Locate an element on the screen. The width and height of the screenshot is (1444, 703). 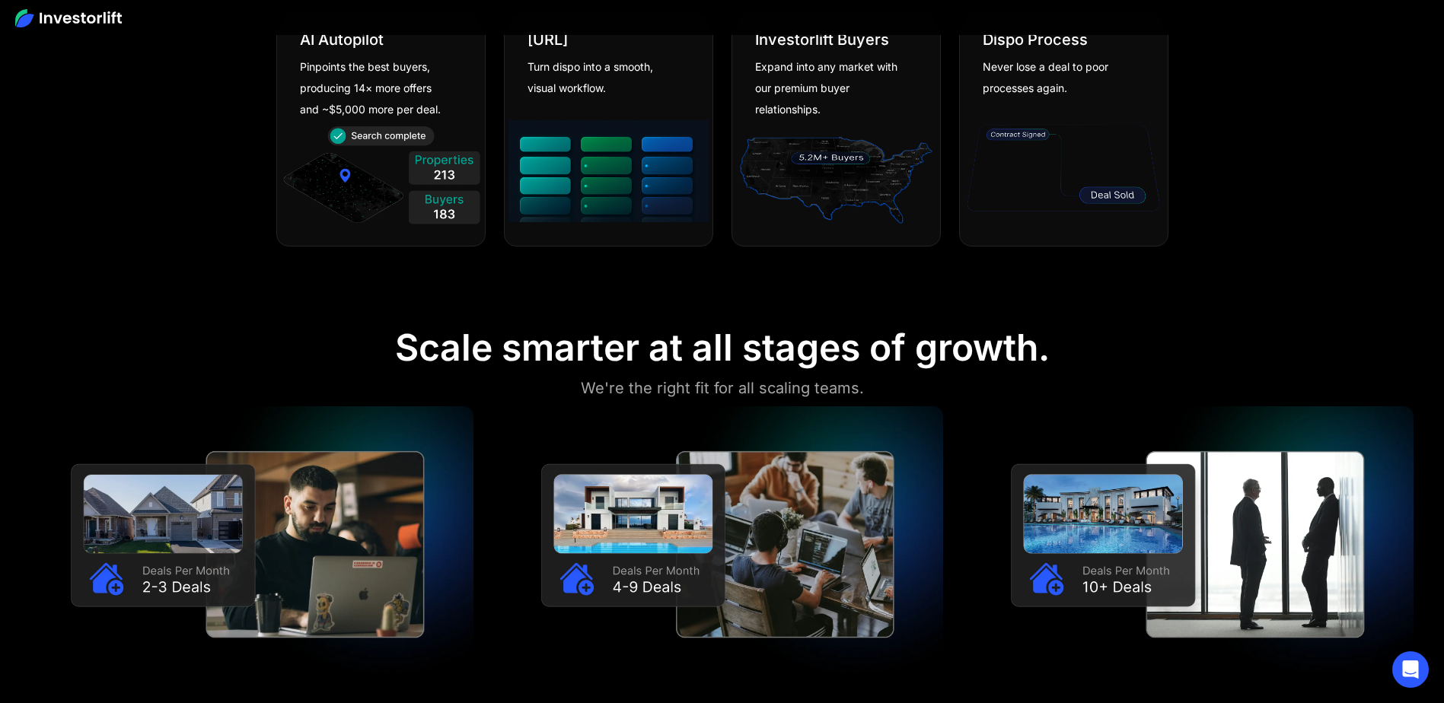
div: AI Autopilot is located at coordinates (342, 40).